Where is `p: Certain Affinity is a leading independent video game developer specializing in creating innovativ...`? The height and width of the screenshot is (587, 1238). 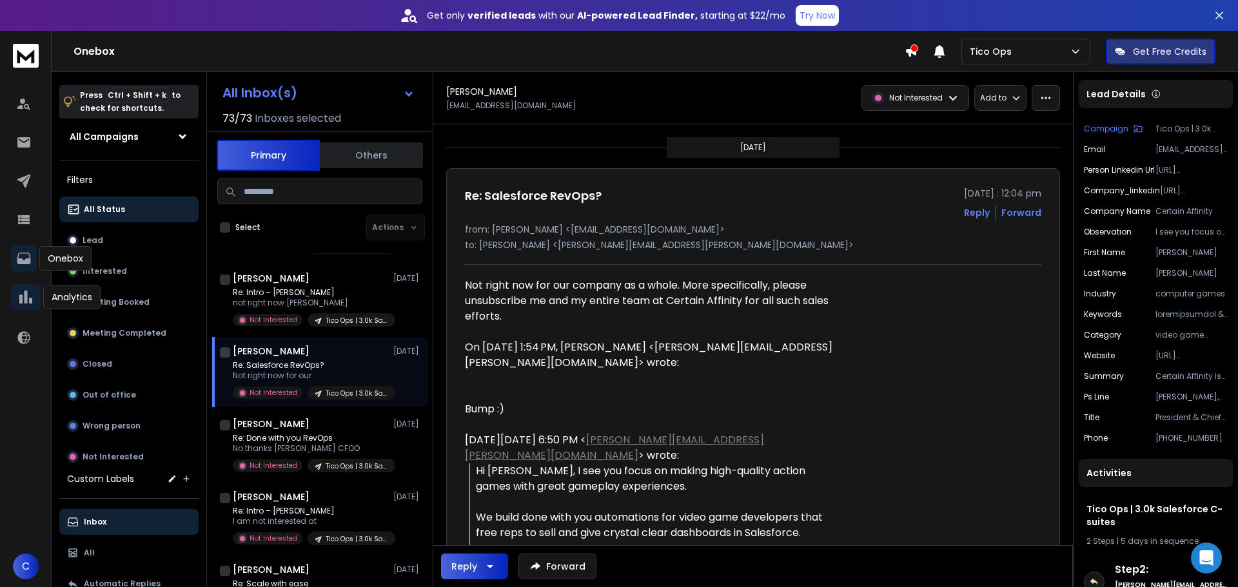
p: Certain Affinity is a leading independent video game developer specializing in creating innovativ... is located at coordinates (1191, 376).